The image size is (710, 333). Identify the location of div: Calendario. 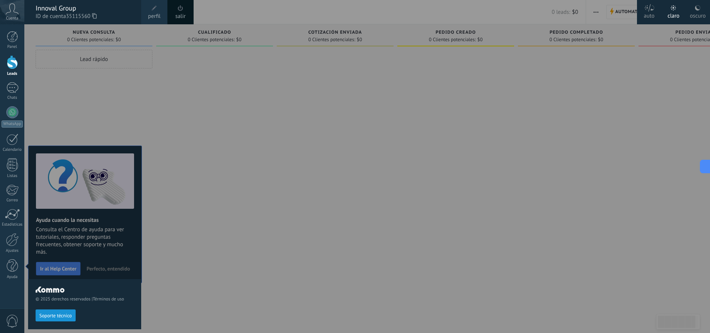
(12, 150).